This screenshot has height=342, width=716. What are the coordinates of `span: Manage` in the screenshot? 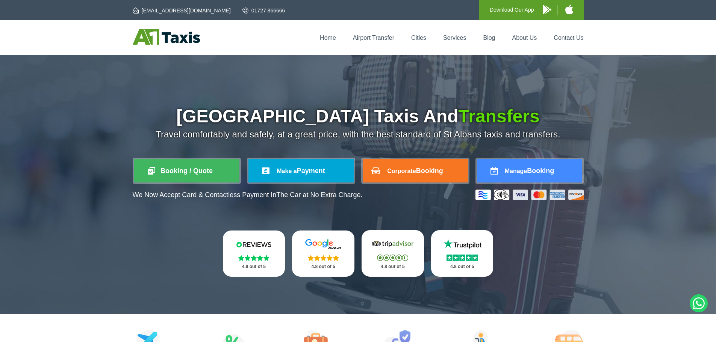 It's located at (516, 171).